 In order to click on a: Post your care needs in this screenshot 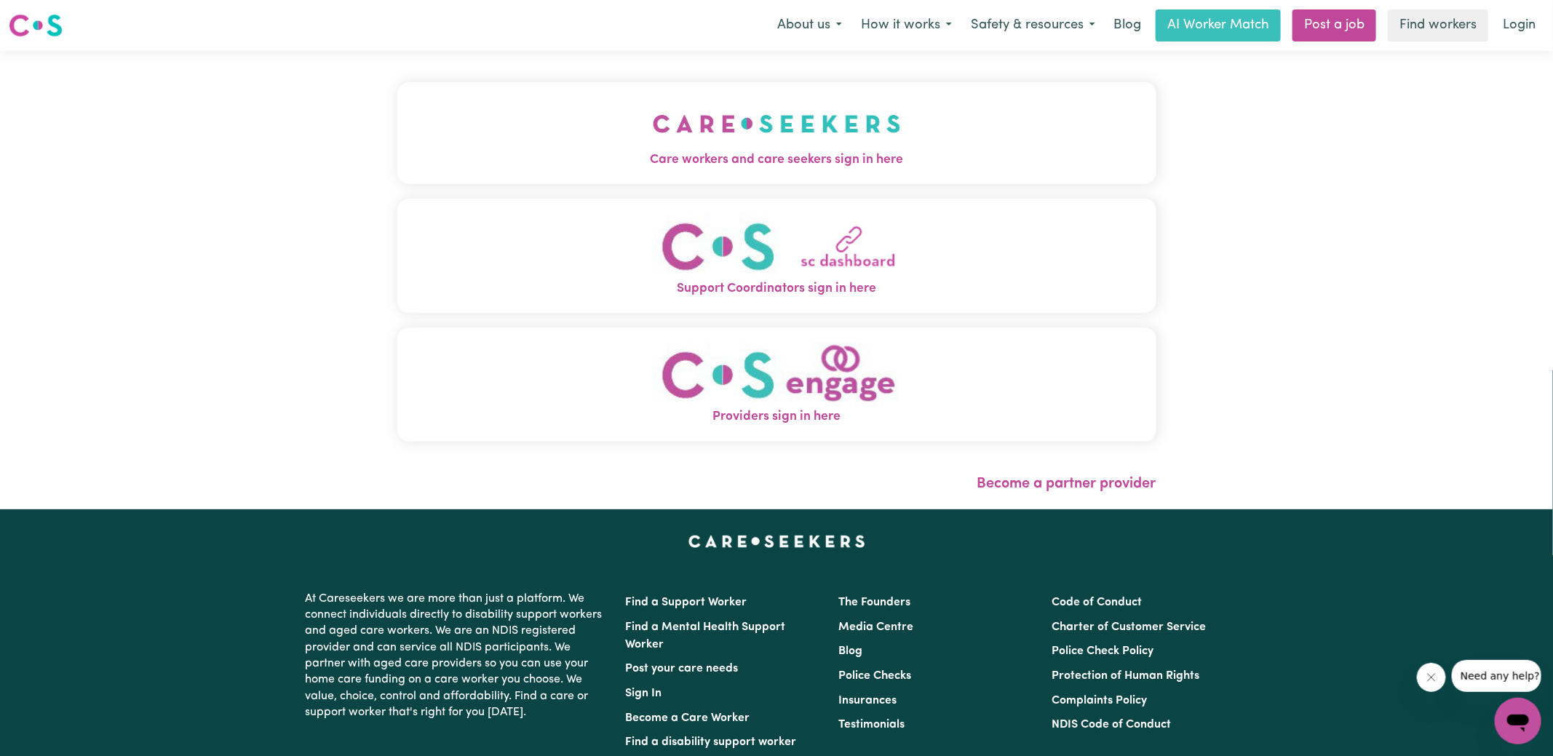, I will do `click(681, 669)`.